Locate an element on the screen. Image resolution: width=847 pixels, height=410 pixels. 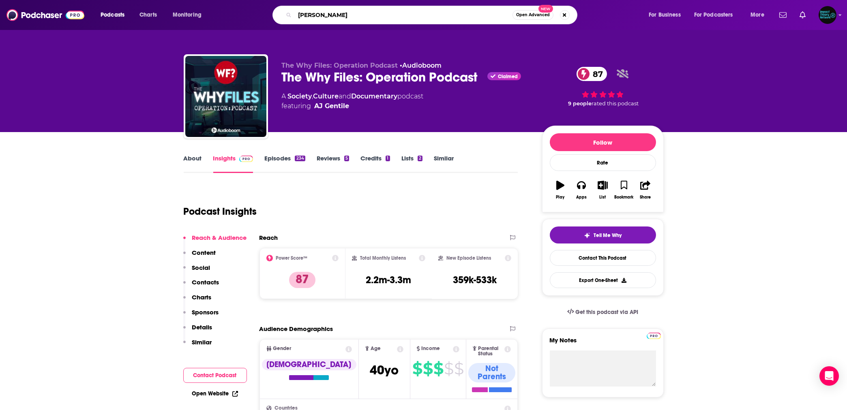
span: Open Advanced is located at coordinates (533, 15).